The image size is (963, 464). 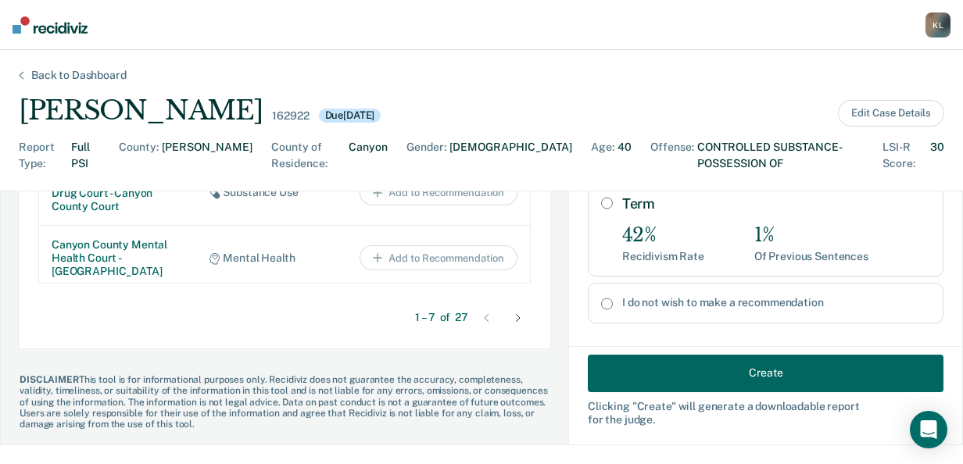 What do you see at coordinates (776, 203) in the screenshot?
I see `label: Term` at bounding box center [776, 203].